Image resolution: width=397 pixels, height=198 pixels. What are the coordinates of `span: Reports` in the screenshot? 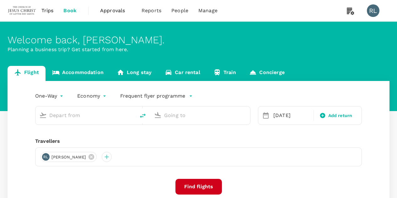 It's located at (151, 11).